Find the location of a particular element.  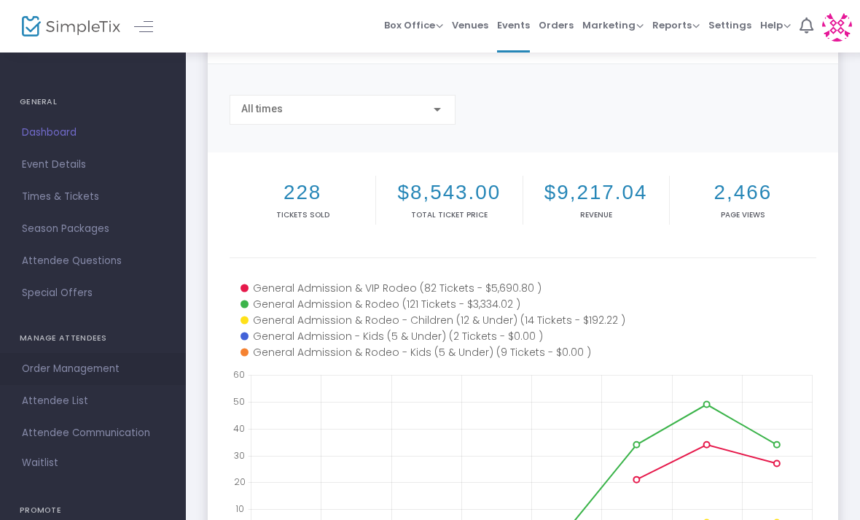

text: 40 is located at coordinates (239, 427).